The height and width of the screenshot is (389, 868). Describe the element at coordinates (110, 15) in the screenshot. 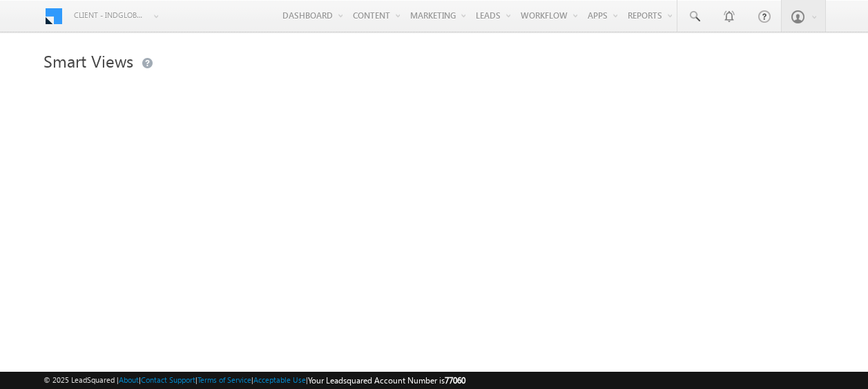

I see `span: Client - indglobal1 (77060)` at that location.